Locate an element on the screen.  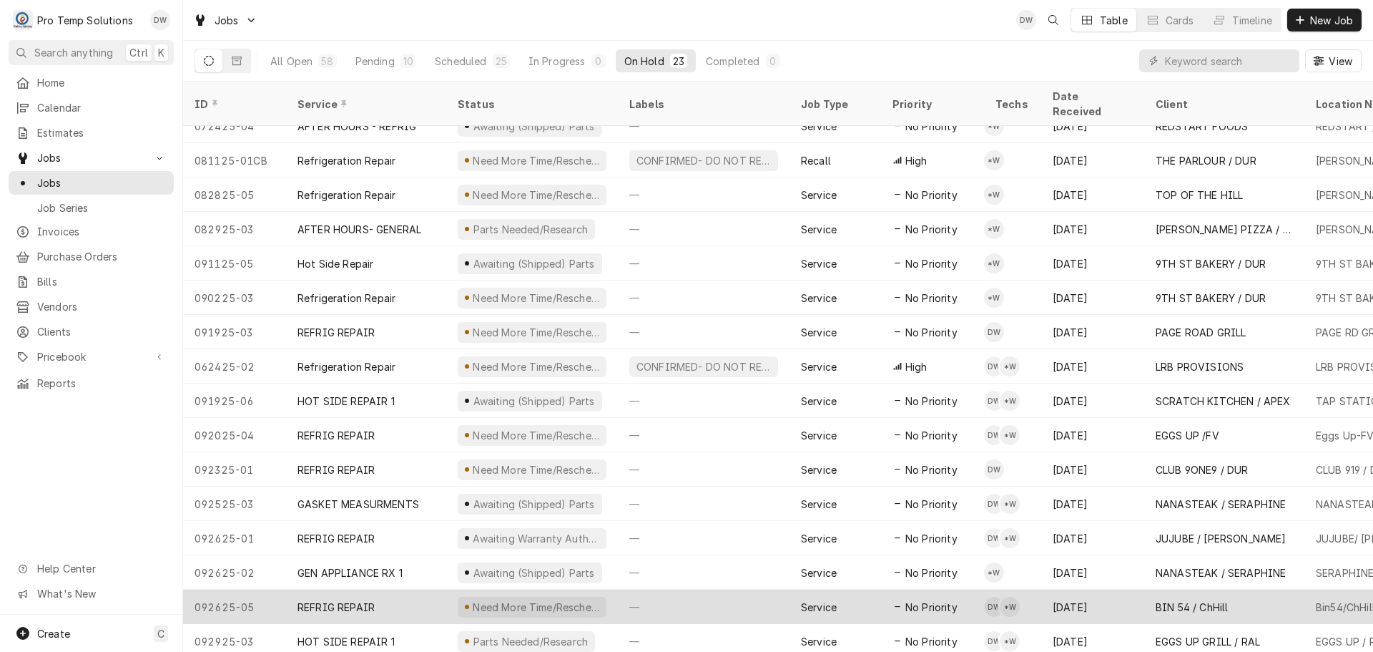
div: Scheduled is located at coordinates (461, 61).